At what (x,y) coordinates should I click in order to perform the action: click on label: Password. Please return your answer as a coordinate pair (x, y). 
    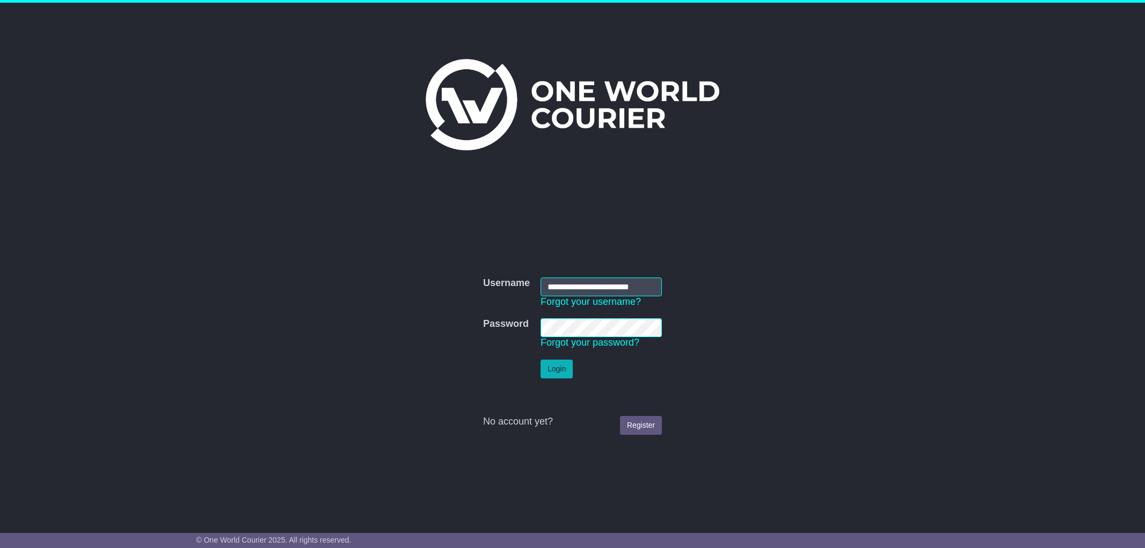
    Looking at the image, I should click on (506, 324).